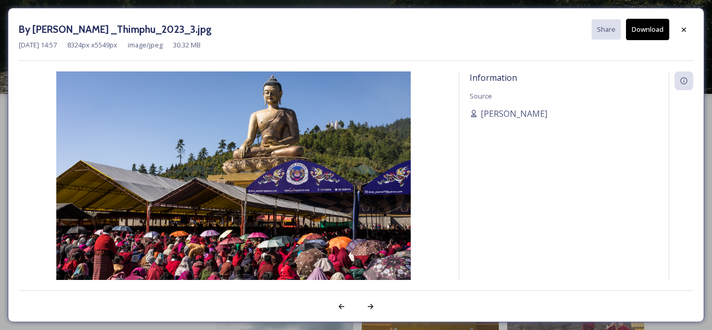 The height and width of the screenshot is (330, 712). What do you see at coordinates (92, 45) in the screenshot?
I see `span: 8324 px x 5549 px` at bounding box center [92, 45].